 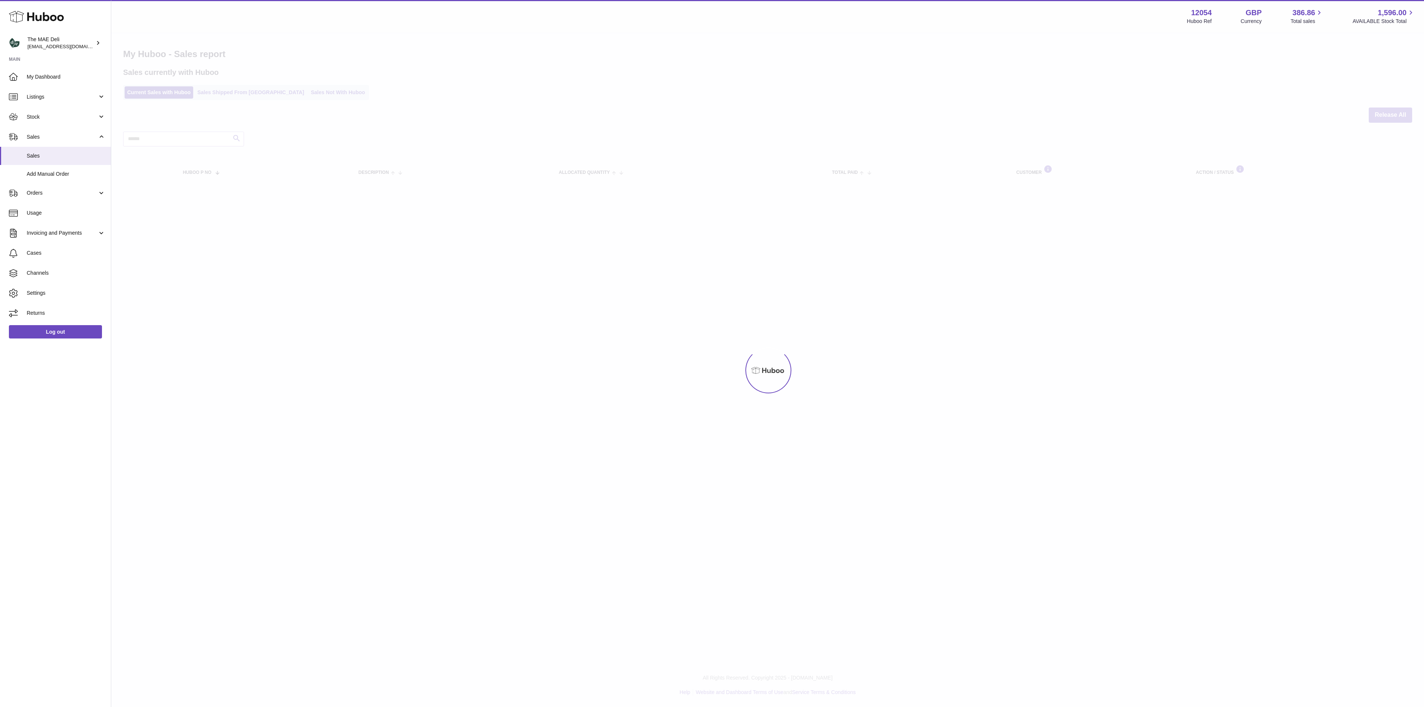 What do you see at coordinates (61, 43) in the screenshot?
I see `div: The MAE Deli` at bounding box center [61, 43].